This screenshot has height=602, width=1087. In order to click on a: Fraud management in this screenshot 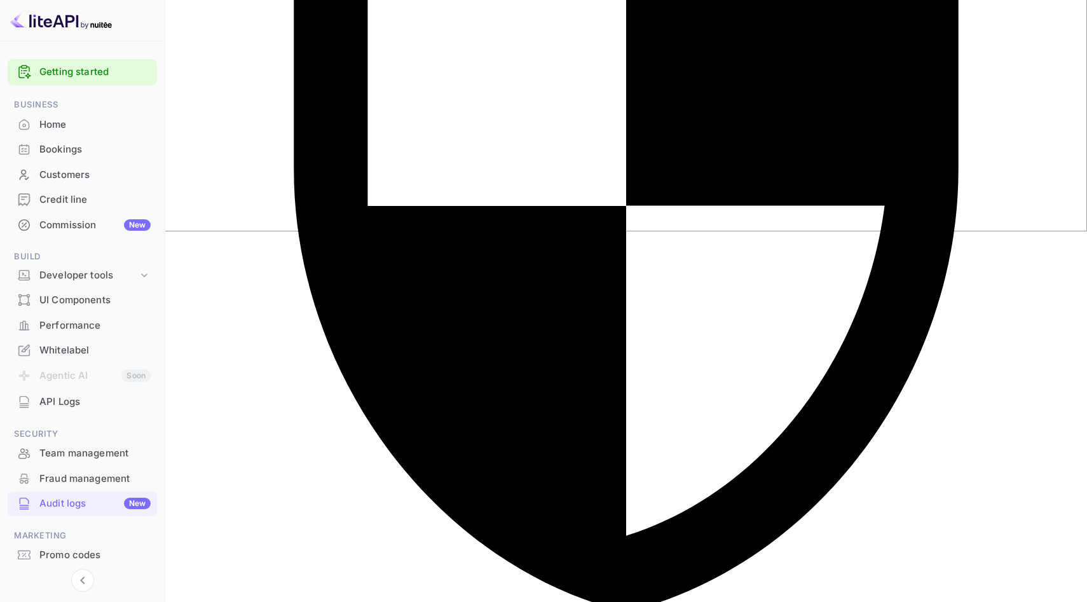, I will do `click(82, 478)`.